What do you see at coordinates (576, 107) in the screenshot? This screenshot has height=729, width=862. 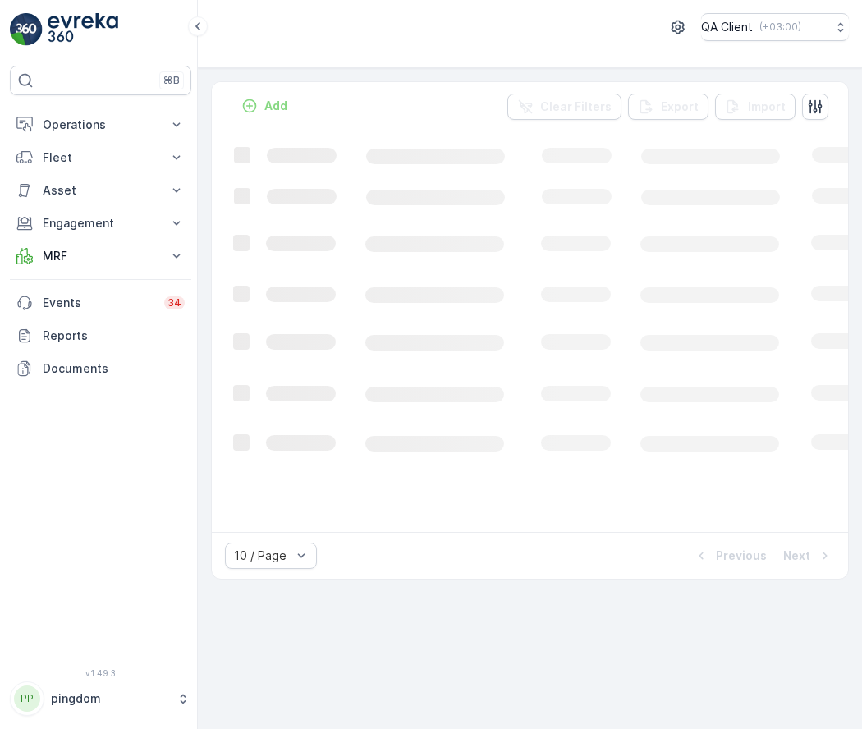 I see `p: Clear Filters` at bounding box center [576, 107].